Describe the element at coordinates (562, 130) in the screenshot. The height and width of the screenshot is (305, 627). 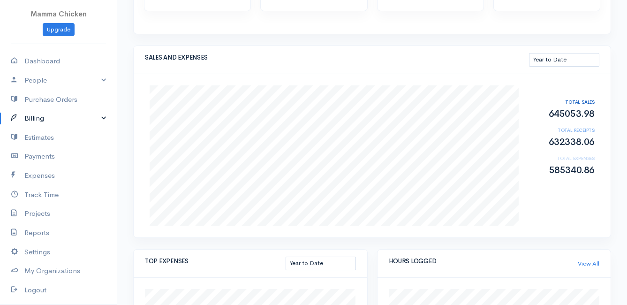
I see `h6: TOTAL RECEIPTS` at that location.